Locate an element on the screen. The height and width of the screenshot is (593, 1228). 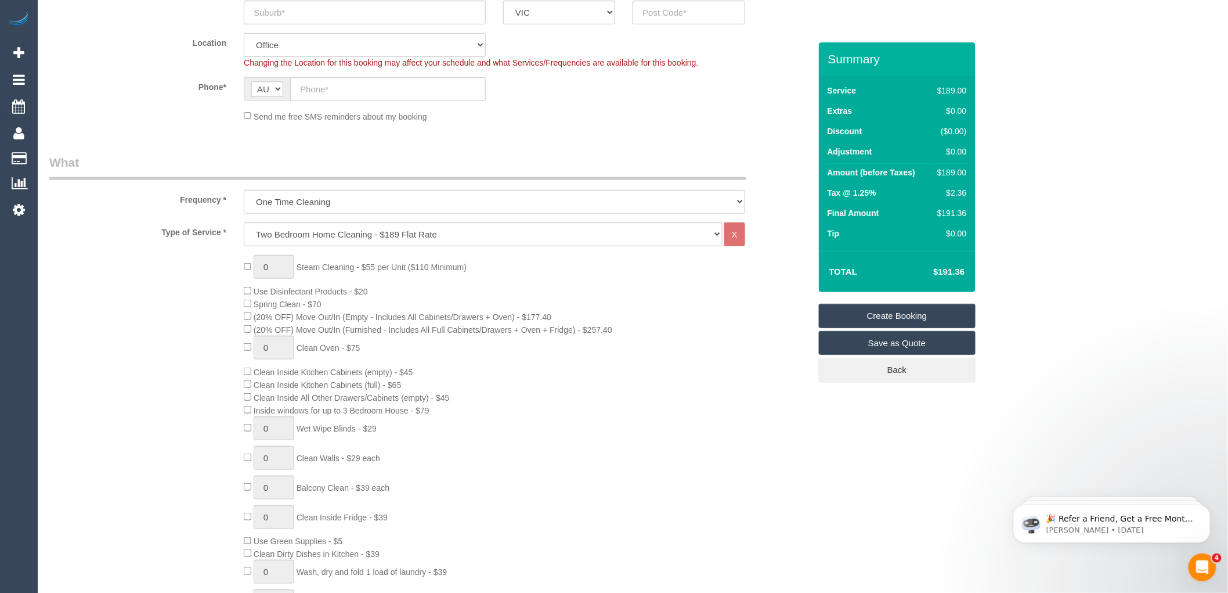
div: $2.36 is located at coordinates (950, 193).